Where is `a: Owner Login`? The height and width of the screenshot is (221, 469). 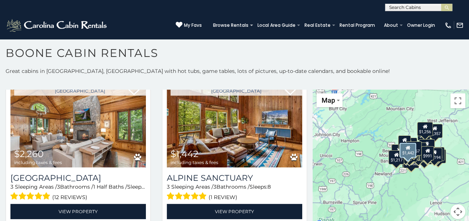
a: Owner Login is located at coordinates (421, 25).